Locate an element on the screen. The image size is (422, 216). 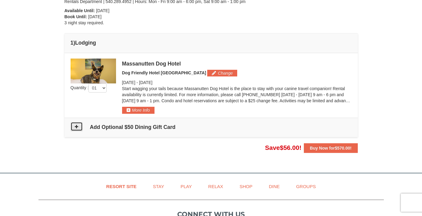
a: Resort Site is located at coordinates (121, 186).